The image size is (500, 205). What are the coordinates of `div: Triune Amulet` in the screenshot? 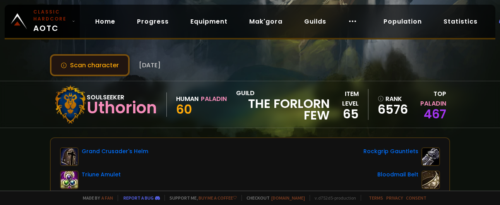 It's located at (101, 174).